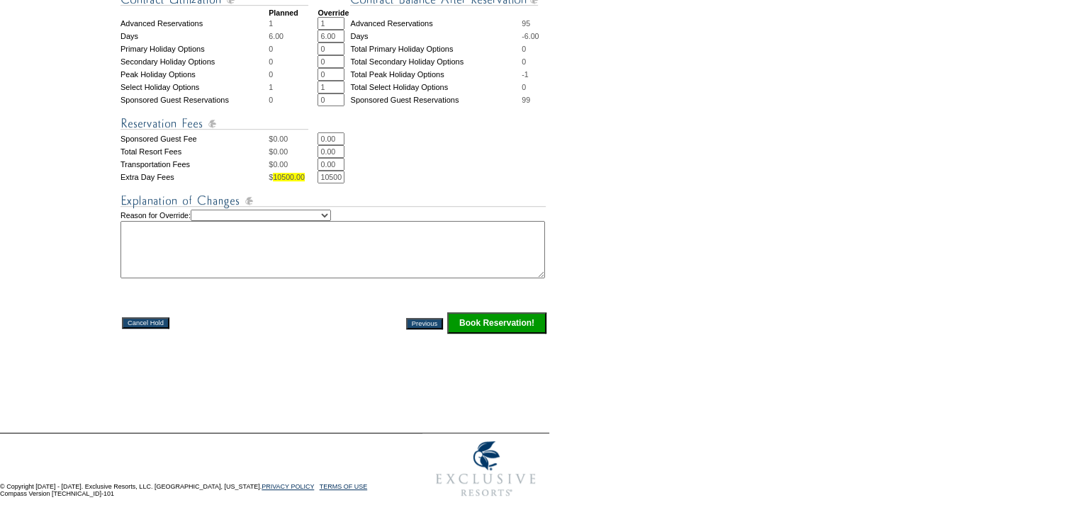 The image size is (1078, 517). I want to click on a: TERMS OF USE, so click(344, 487).